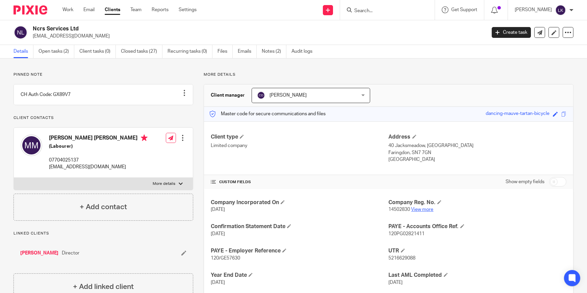 The height and width of the screenshot is (293, 587). Describe the element at coordinates (267, 114) in the screenshot. I see `p: Master code for secure communications and files` at that location.